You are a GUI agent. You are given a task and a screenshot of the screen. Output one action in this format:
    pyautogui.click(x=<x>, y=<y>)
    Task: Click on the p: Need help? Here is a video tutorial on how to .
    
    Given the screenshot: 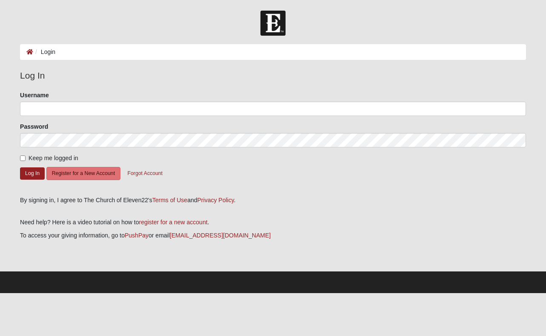 What is the action you would take?
    pyautogui.click(x=273, y=222)
    